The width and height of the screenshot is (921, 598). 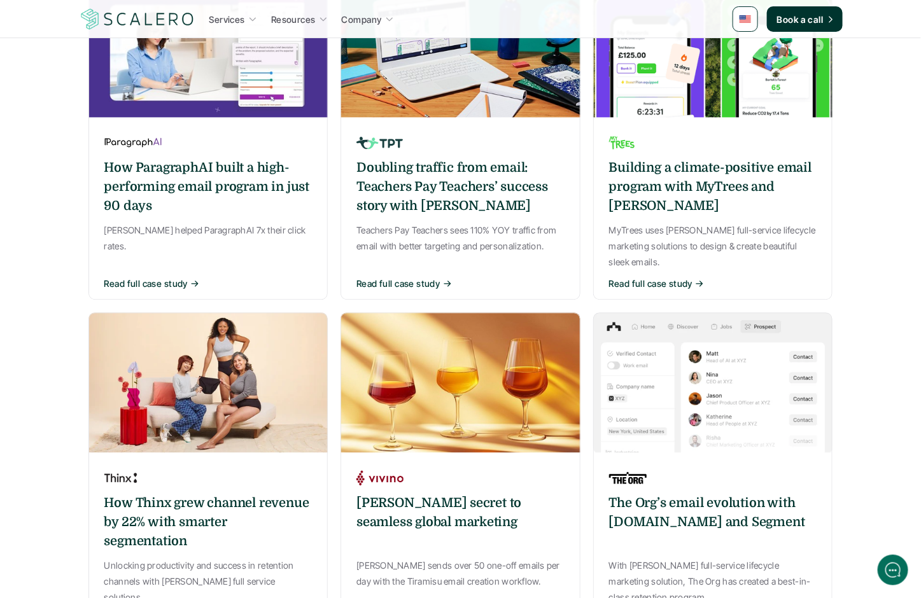 What do you see at coordinates (127, 181) in the screenshot?
I see `button: New conversation` at bounding box center [127, 181].